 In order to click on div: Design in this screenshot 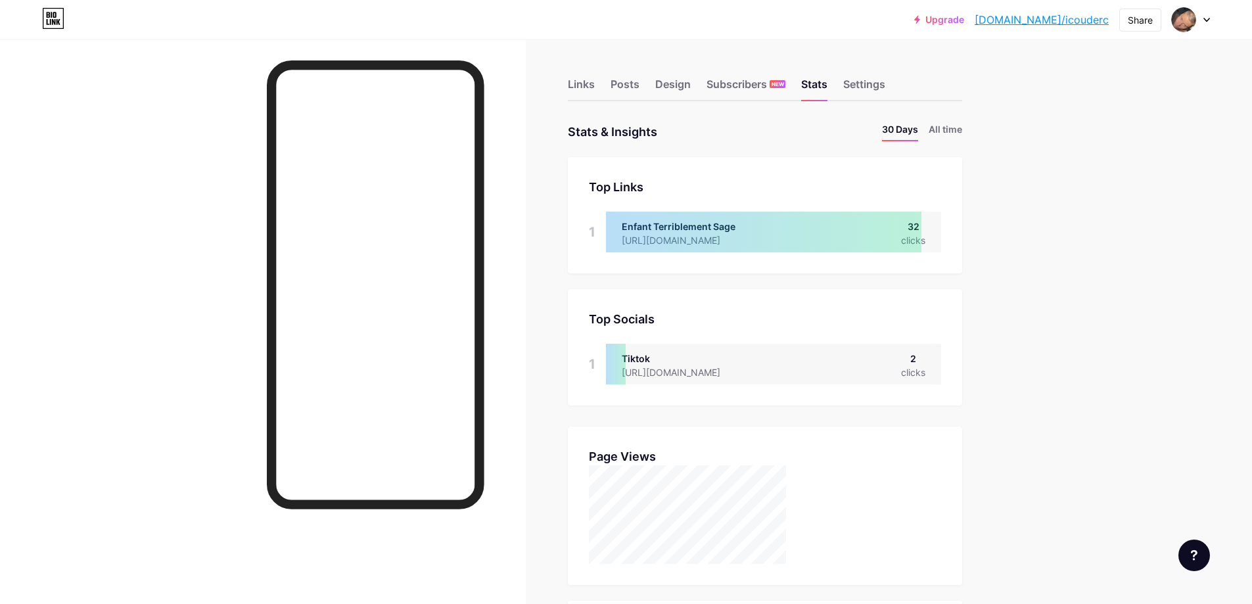, I will do `click(673, 88)`.